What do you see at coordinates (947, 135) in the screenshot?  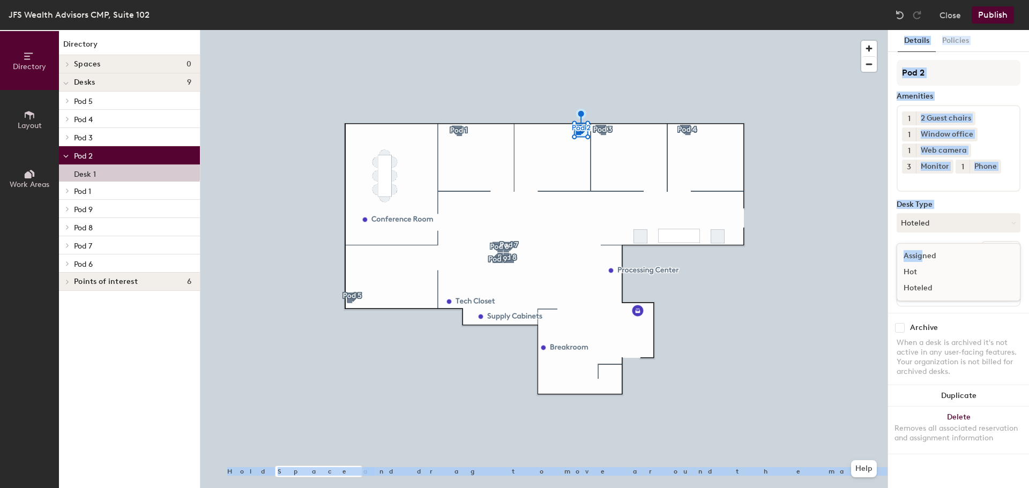 I see `div: Window office` at bounding box center [947, 135].